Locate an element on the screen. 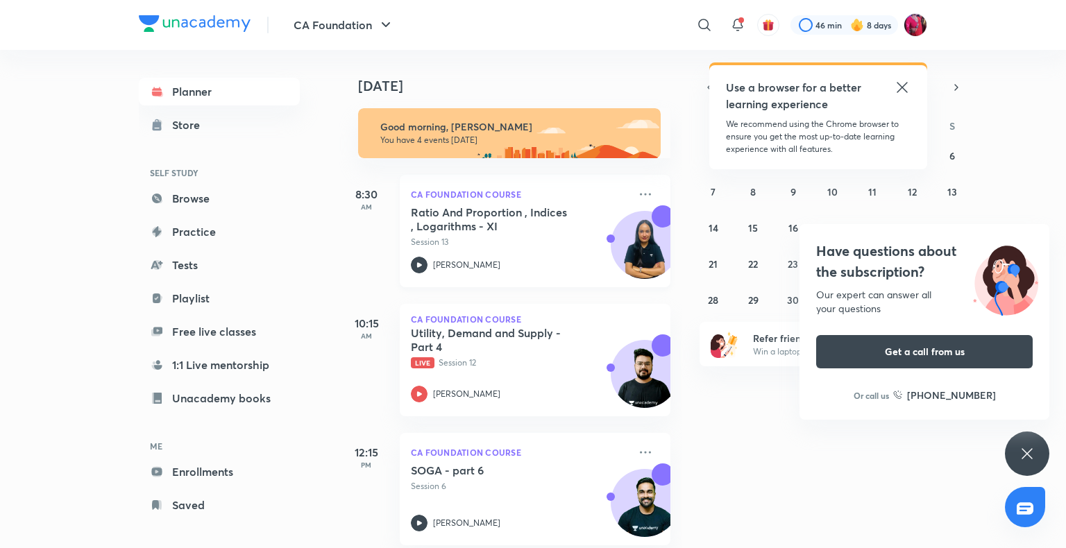 The image size is (1066, 548). h4: Have questions about the subscription? is located at coordinates (924, 262).